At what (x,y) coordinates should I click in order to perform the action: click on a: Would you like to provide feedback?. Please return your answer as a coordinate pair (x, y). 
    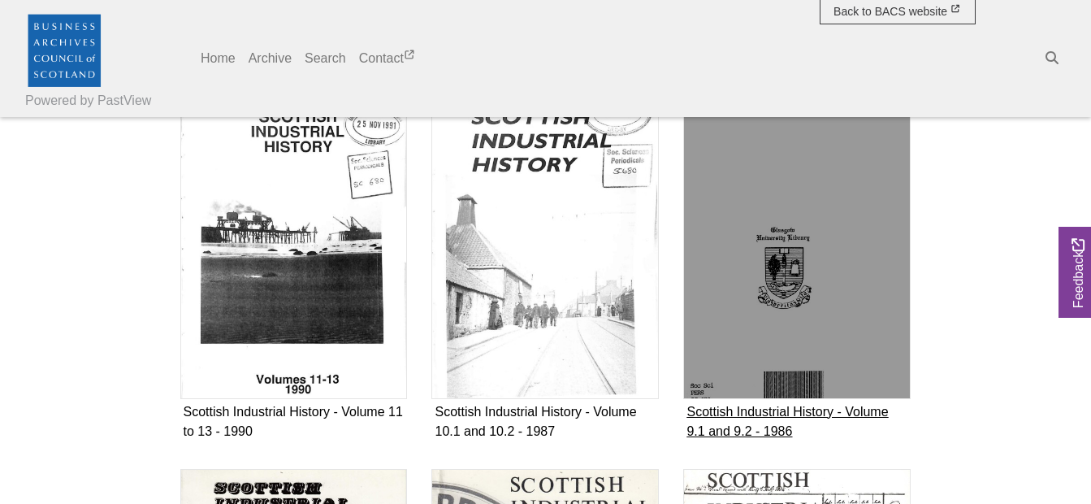
    Looking at the image, I should click on (1075, 272).